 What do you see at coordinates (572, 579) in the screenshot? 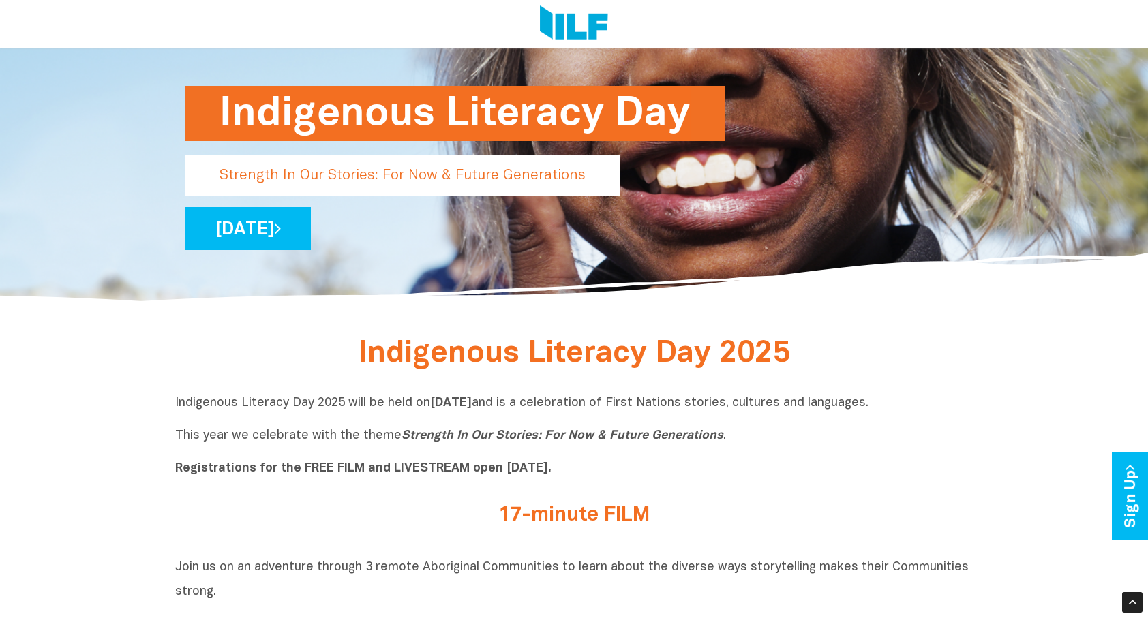
I see `span: Join us on an adventure through 3 remote Aboriginal Communities to learn about the diverse ways s...` at bounding box center [572, 579].